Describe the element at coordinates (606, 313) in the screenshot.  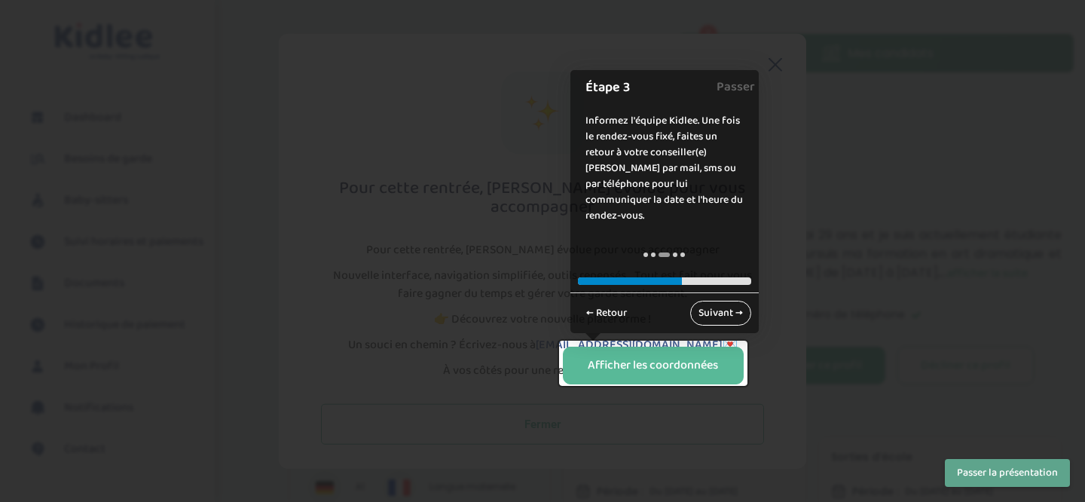
I see `a: ← Retour` at that location.